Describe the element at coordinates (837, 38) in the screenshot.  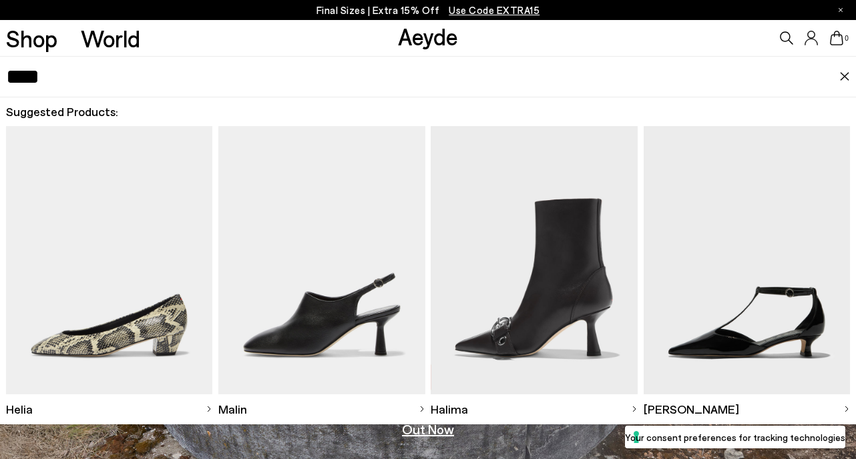
I see `a: 0` at that location.